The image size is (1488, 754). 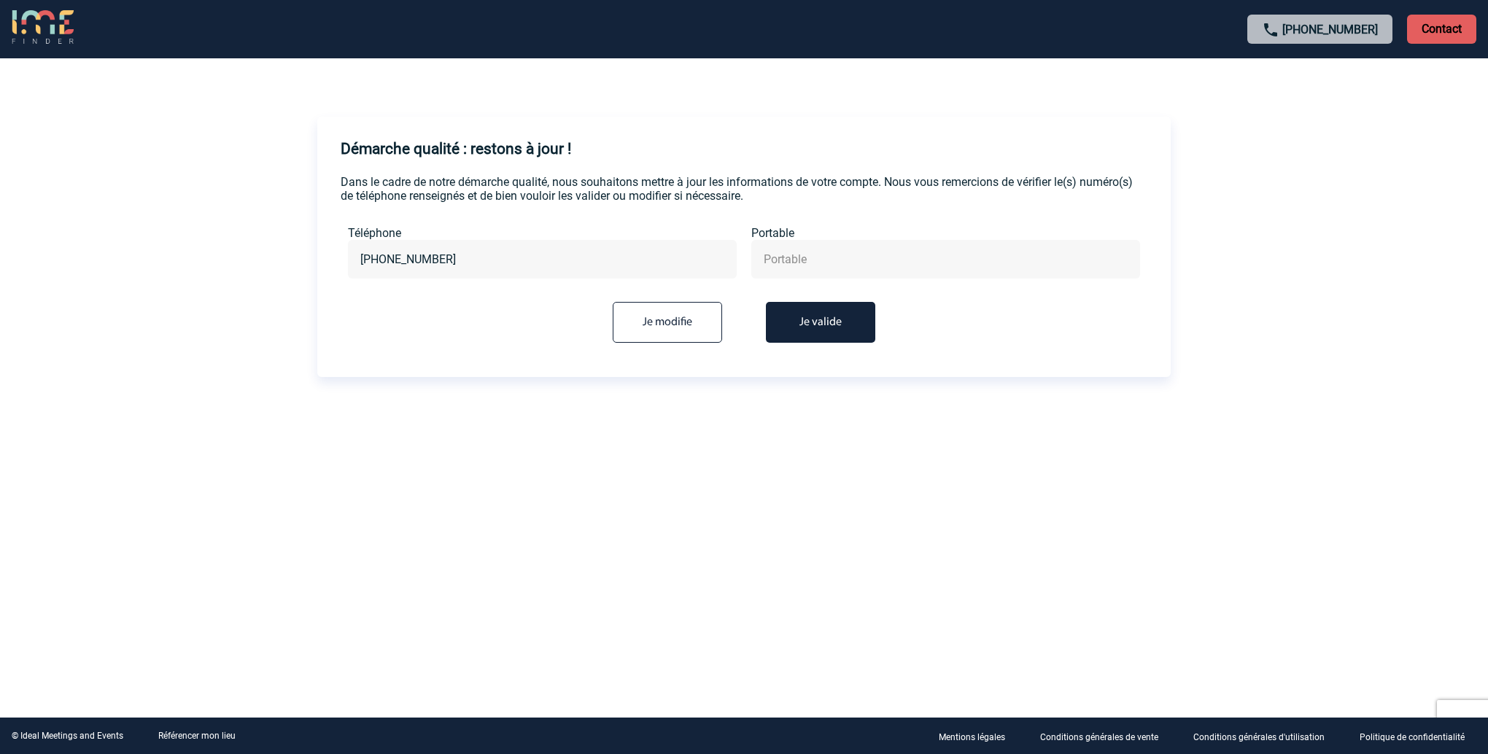 I want to click on div: © Ideal Meetings and Events, so click(x=67, y=736).